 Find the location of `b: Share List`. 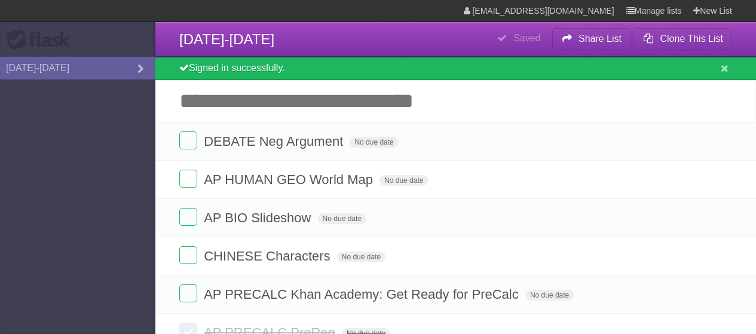

b: Share List is located at coordinates (600, 38).